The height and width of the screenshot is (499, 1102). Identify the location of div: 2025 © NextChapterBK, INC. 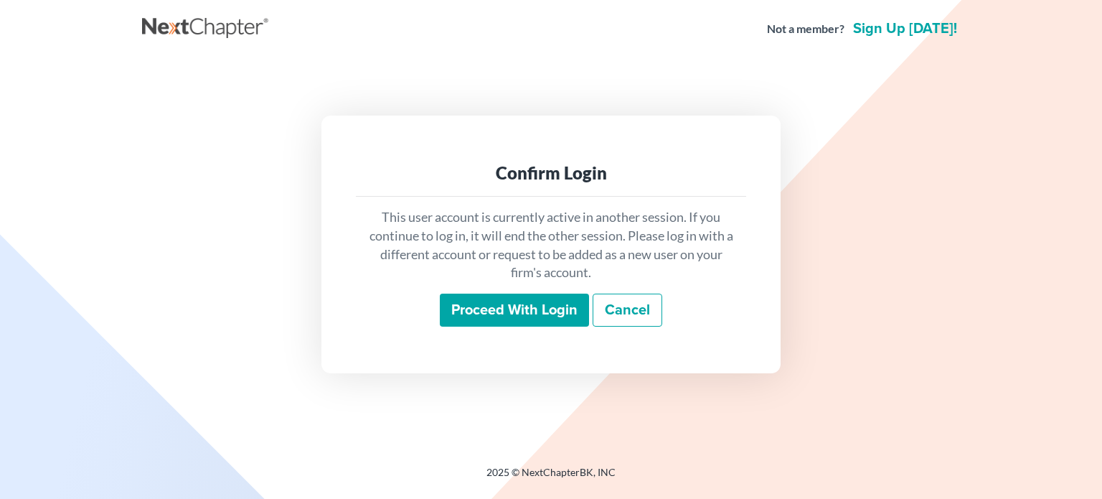
(551, 478).